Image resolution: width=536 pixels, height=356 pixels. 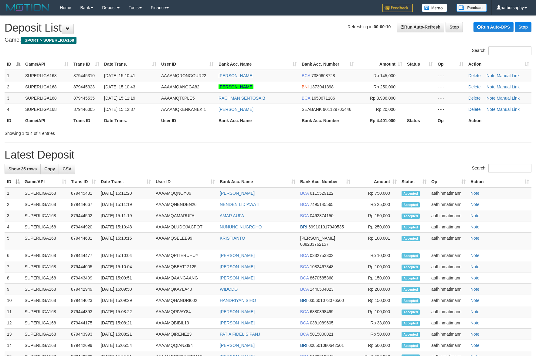 What do you see at coordinates (322, 278) in the screenshot?
I see `span: Copy 8670585868 to clipboard` at bounding box center [322, 278].